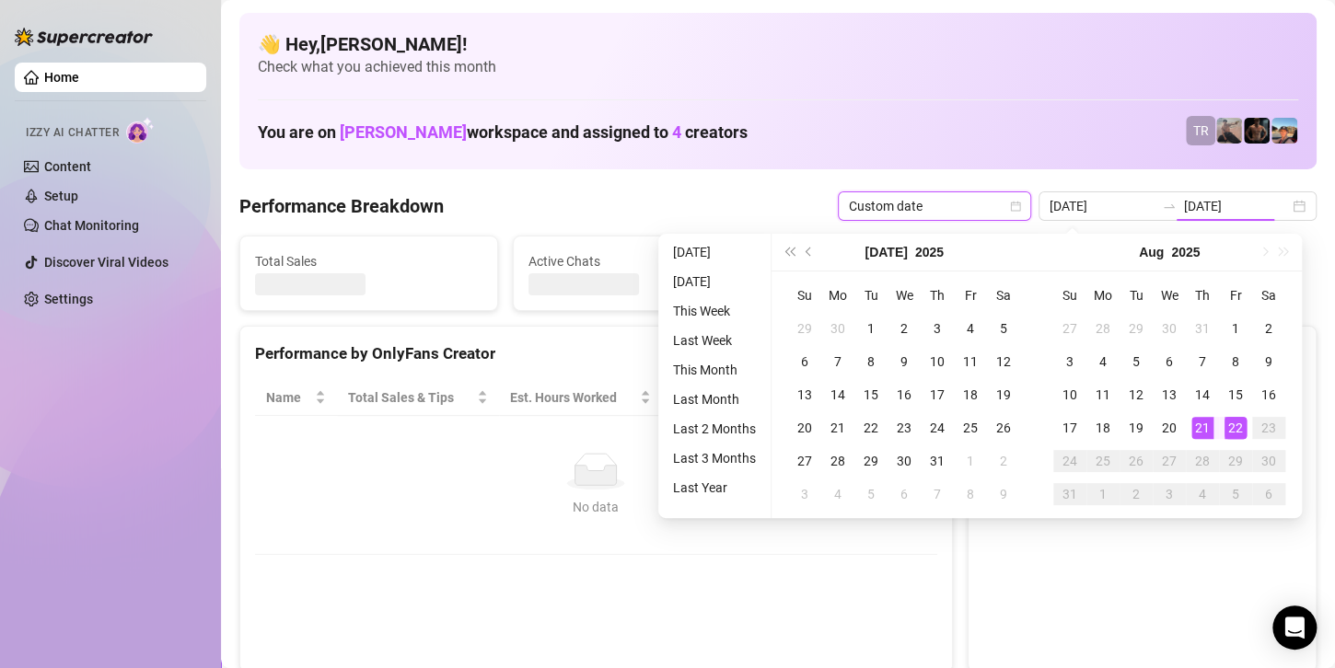 Image resolution: width=1335 pixels, height=668 pixels. What do you see at coordinates (1102, 206) in the screenshot?
I see `input: Start date` at bounding box center [1102, 206].